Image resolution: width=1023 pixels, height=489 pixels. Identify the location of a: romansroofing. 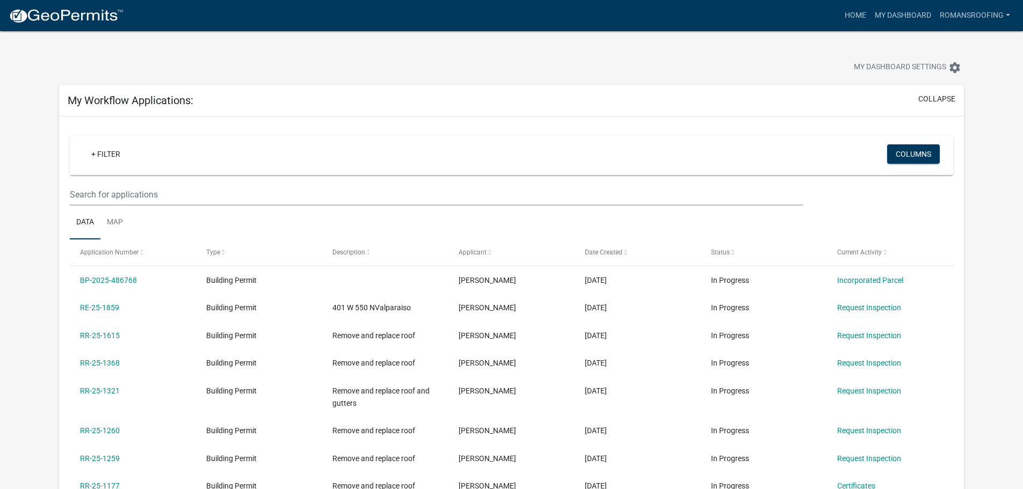
(975, 16).